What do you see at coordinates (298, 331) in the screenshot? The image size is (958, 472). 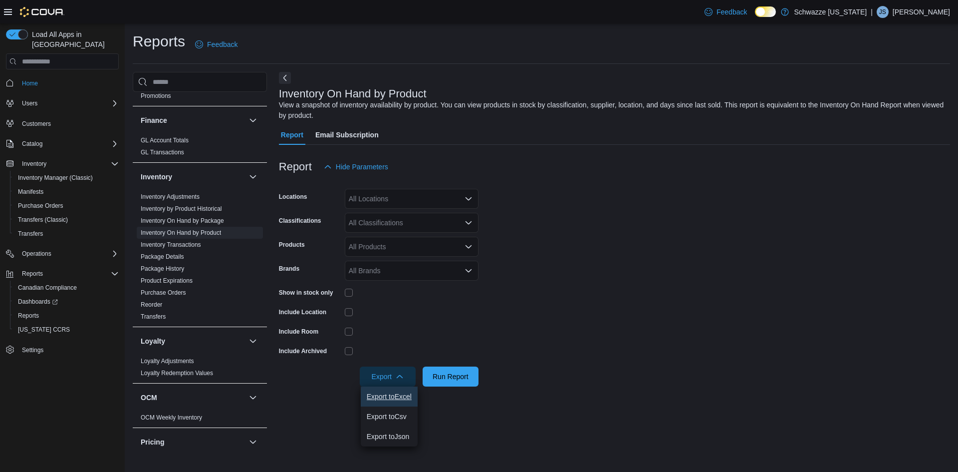 I see `label: Include Room` at bounding box center [298, 331].